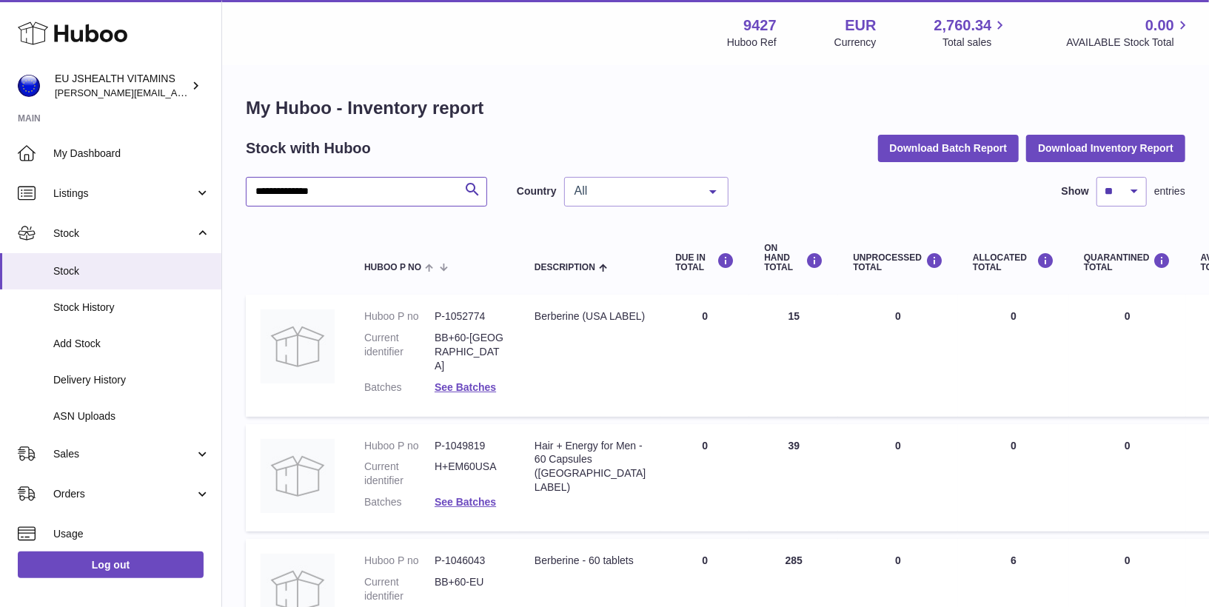 This screenshot has height=607, width=1209. I want to click on span: My Dashboard, so click(132, 153).